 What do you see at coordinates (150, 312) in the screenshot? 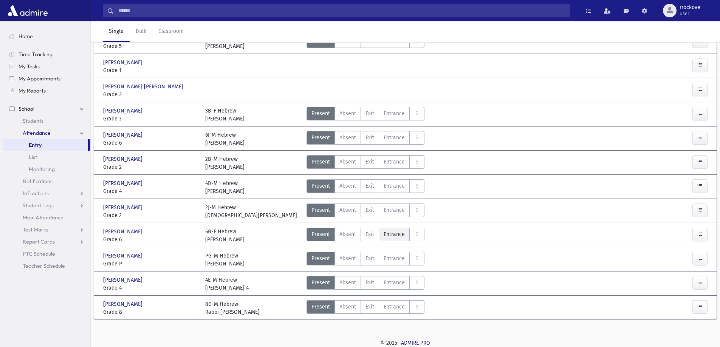
I see `span: Grade 8` at bounding box center [150, 312].